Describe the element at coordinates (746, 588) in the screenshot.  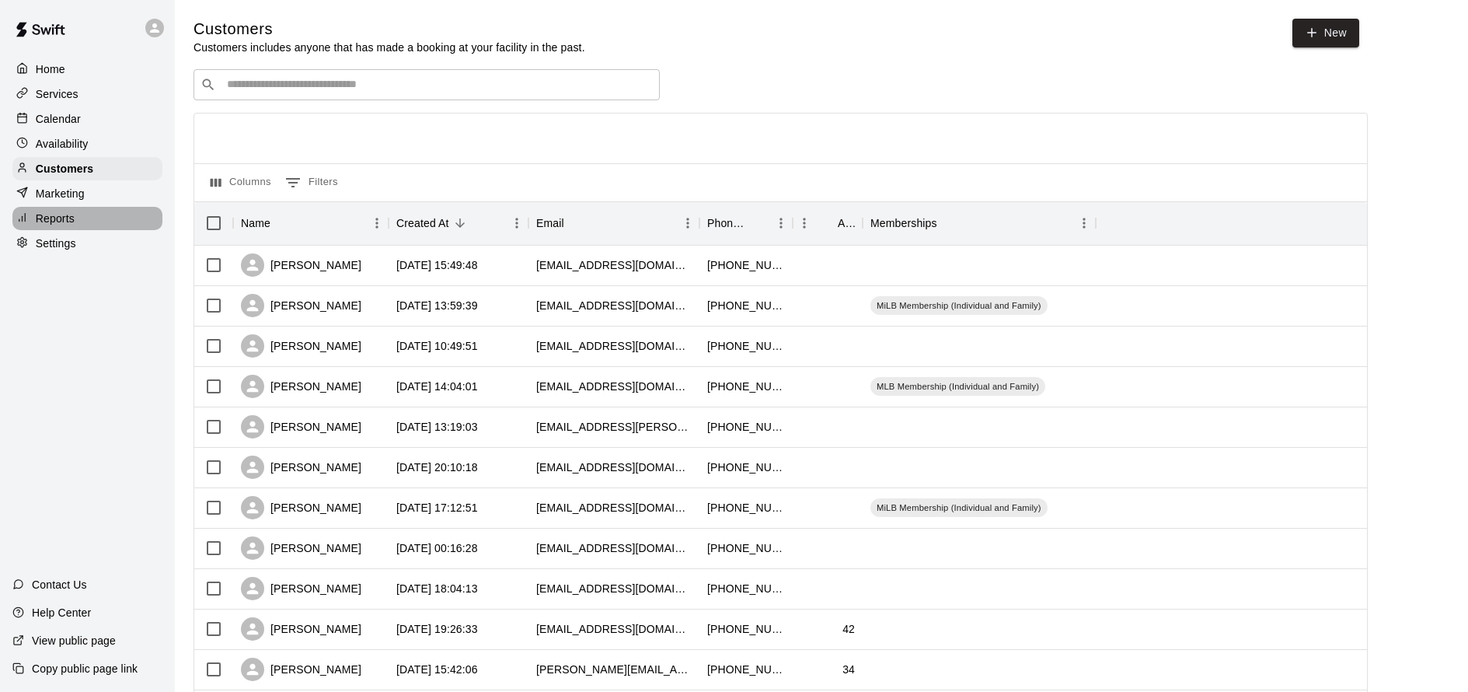
I see `div: +19077999182` at that location.